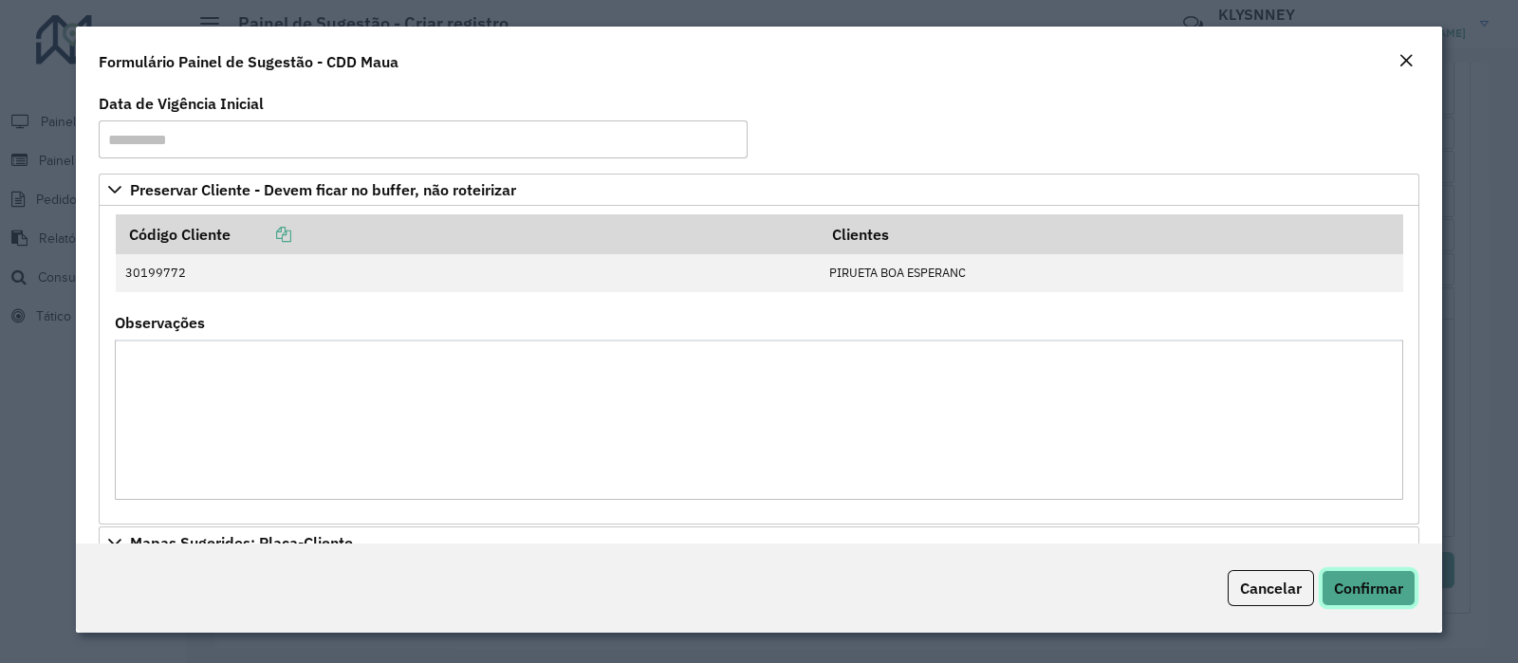 The width and height of the screenshot is (1518, 663). I want to click on span: Confirmar, so click(1368, 588).